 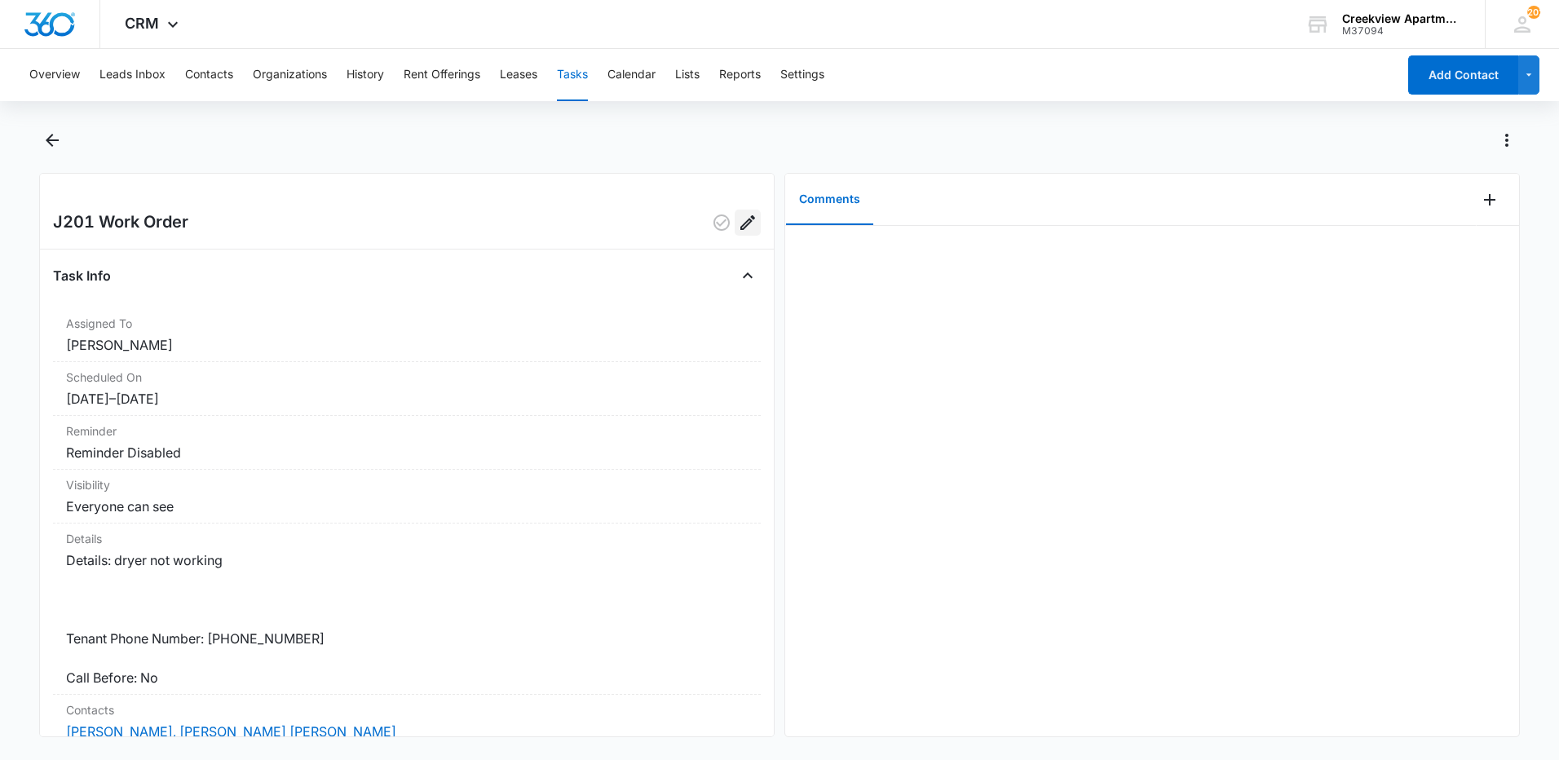 What do you see at coordinates (82, 276) in the screenshot?
I see `h4: Task Info` at bounding box center [82, 276].